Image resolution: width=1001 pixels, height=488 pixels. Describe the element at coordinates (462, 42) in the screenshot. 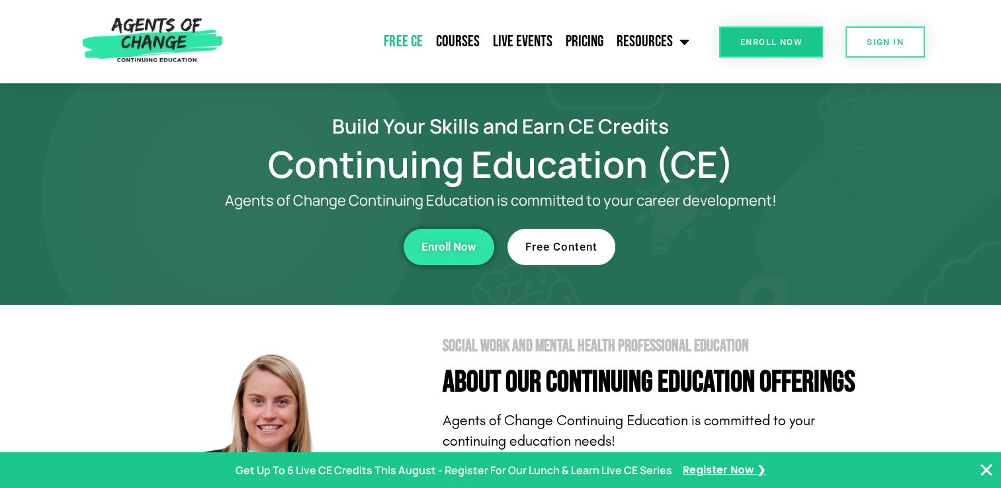

I see `nav: Menu` at that location.